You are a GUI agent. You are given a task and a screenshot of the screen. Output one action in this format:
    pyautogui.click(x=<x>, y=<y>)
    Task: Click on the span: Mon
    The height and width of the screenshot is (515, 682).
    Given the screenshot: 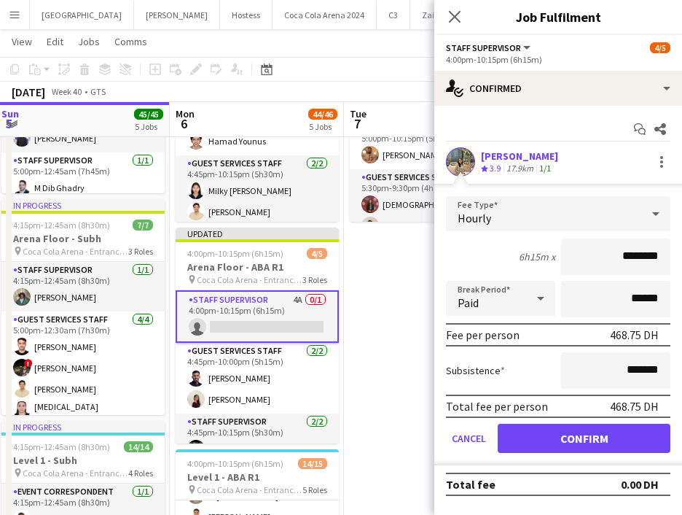 What is the action you would take?
    pyautogui.click(x=185, y=114)
    